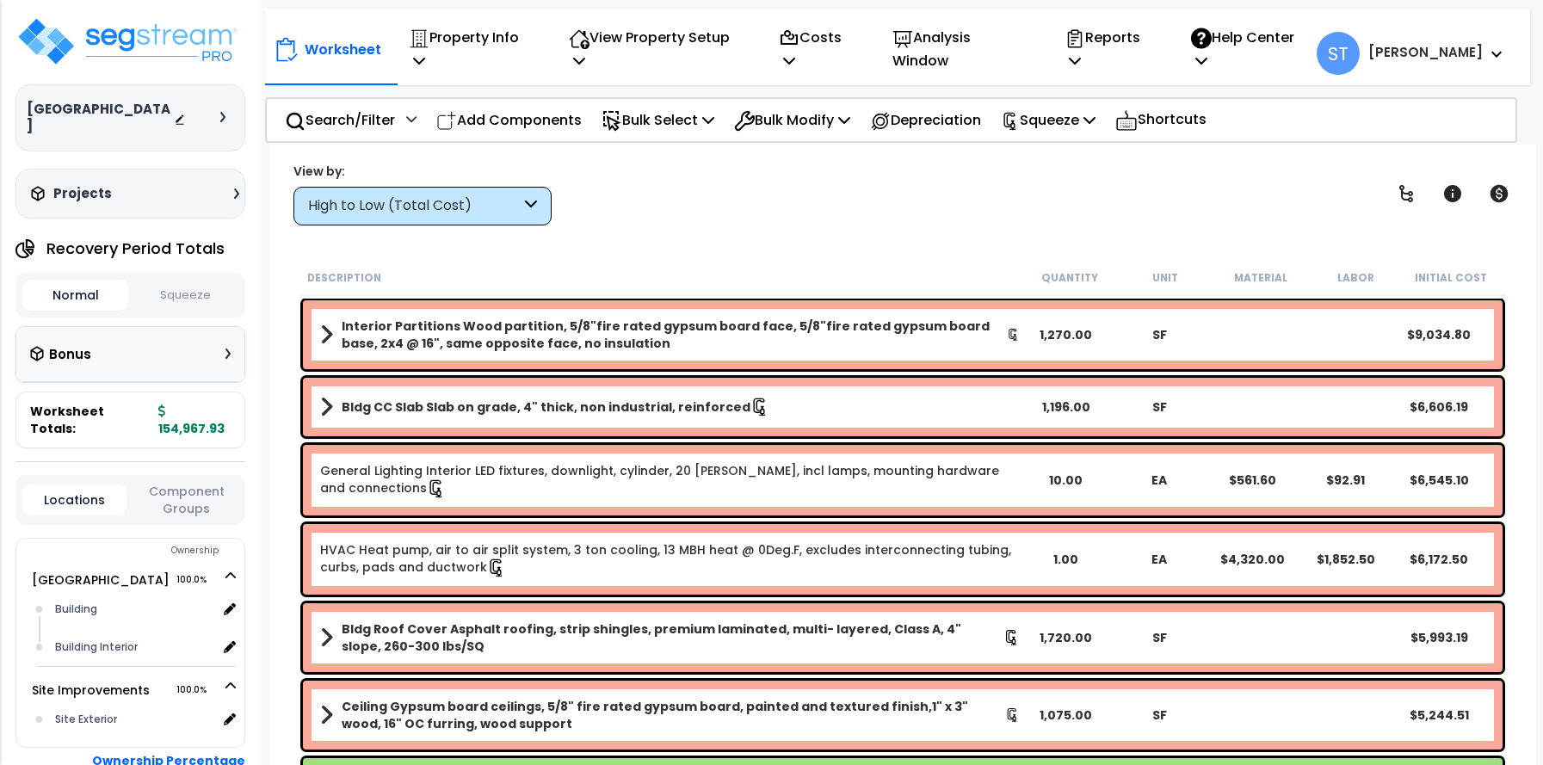 The height and width of the screenshot is (765, 1543). I want to click on p: Squeeze, so click(1048, 120).